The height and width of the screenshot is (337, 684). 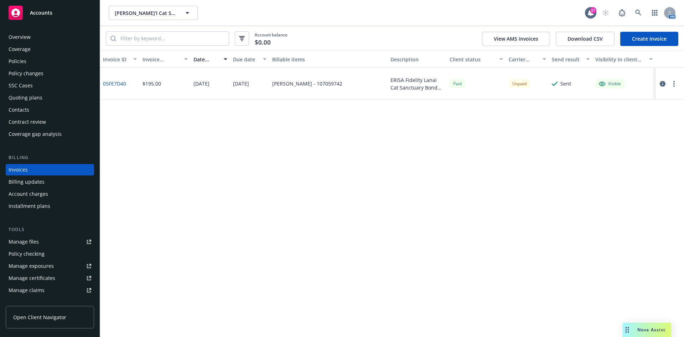 I want to click on button: Nova Assist, so click(x=647, y=330).